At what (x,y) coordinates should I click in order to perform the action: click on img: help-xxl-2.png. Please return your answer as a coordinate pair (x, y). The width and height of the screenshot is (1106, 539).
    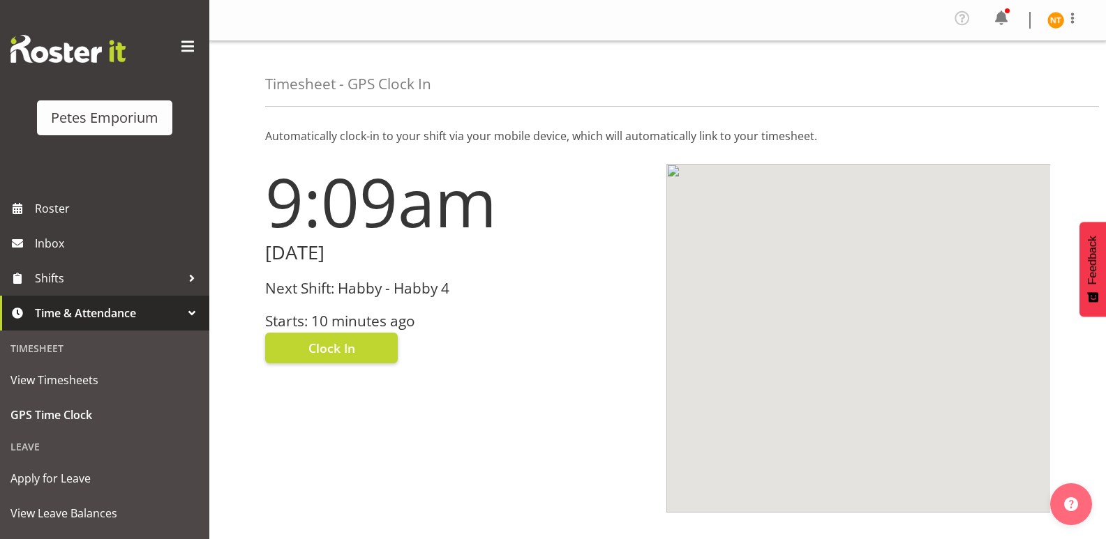
    Looking at the image, I should click on (1071, 504).